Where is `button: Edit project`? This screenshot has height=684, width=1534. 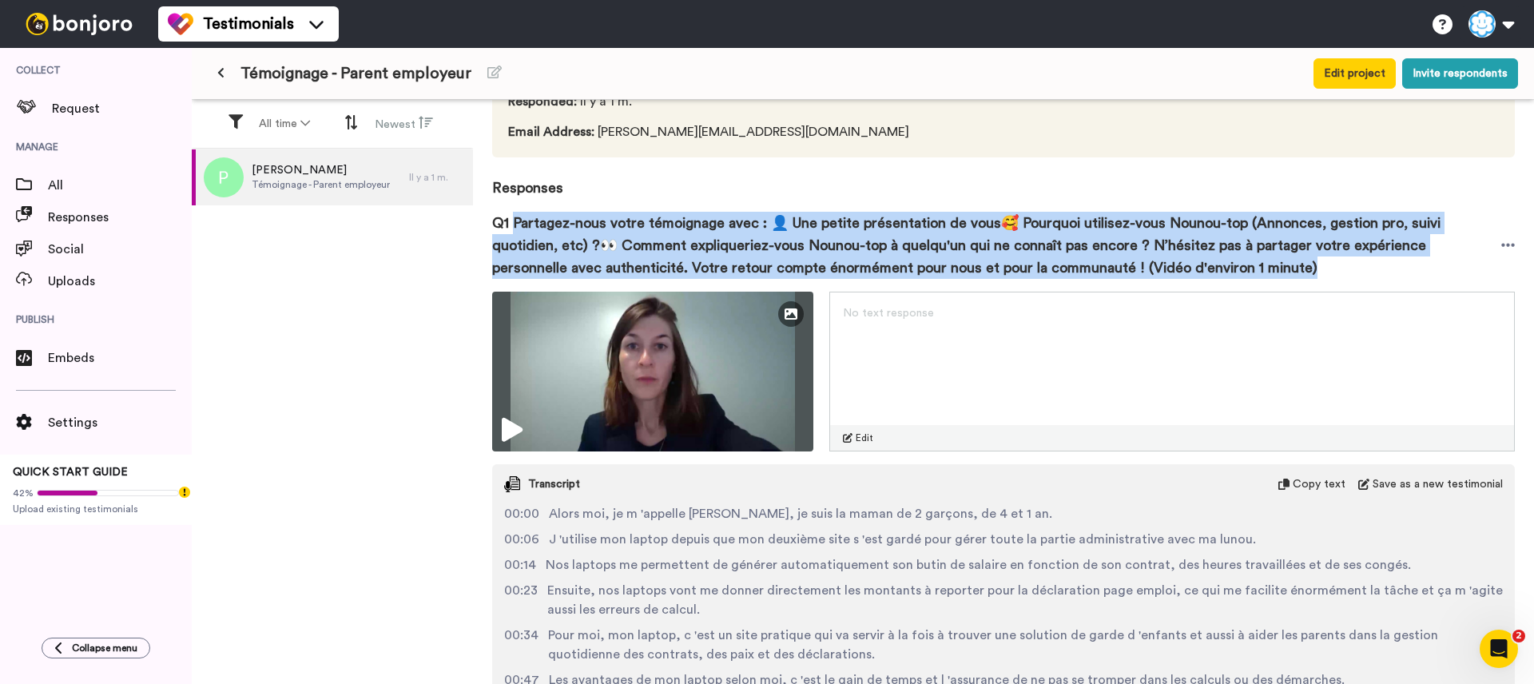 button: Edit project is located at coordinates (1354, 74).